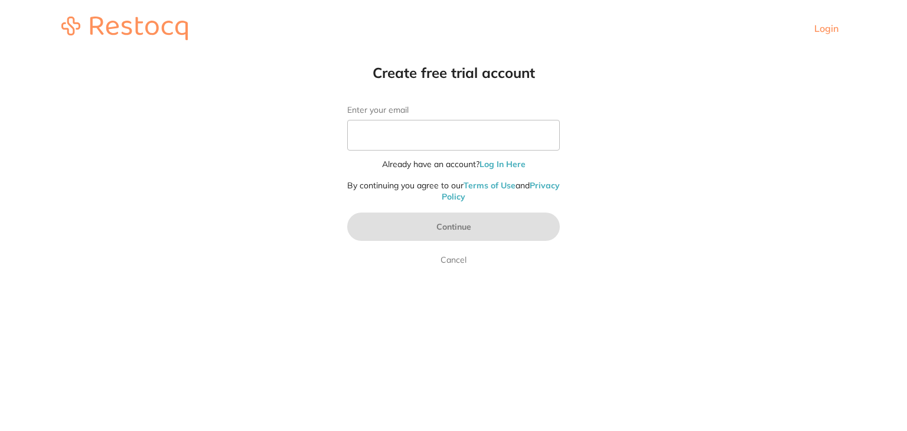 The image size is (907, 431). What do you see at coordinates (826, 28) in the screenshot?
I see `a: Login` at bounding box center [826, 28].